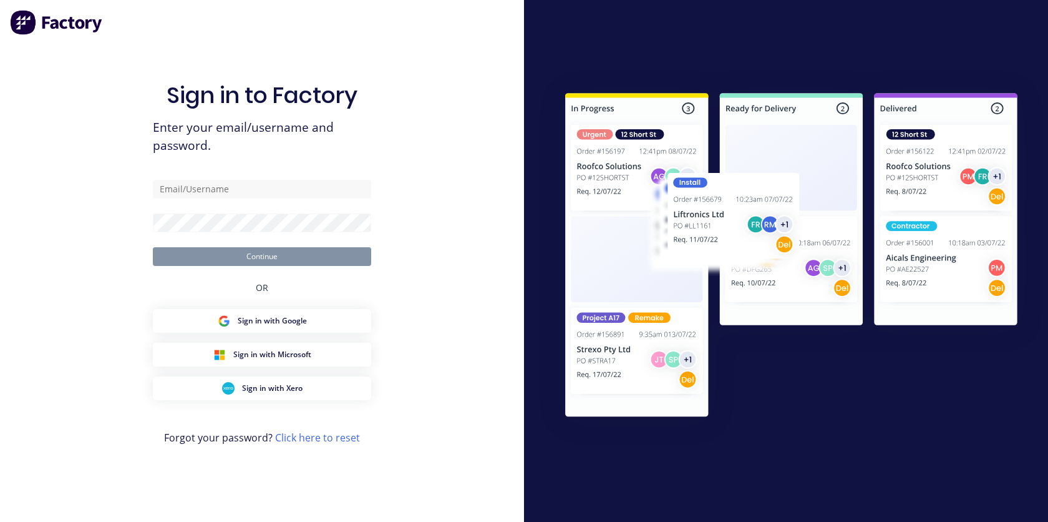  I want to click on img: Xero Sign in, so click(228, 388).